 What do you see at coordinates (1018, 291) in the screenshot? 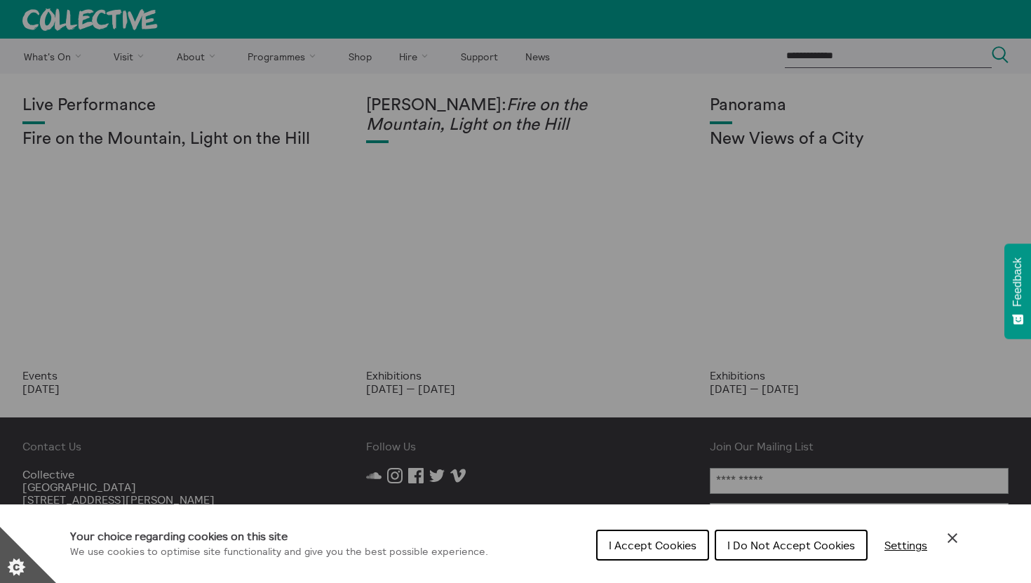
I see `button: Feedback - Show survey` at bounding box center [1018, 291].